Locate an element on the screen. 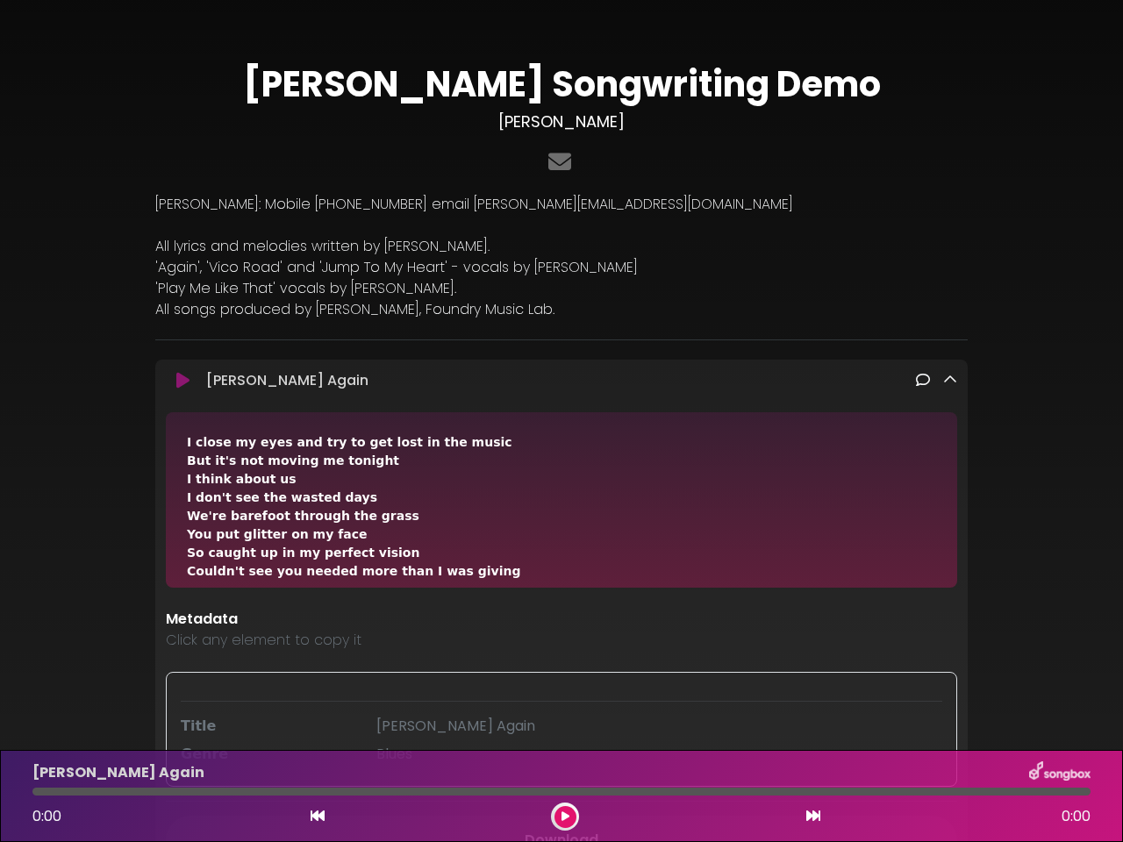 Image resolution: width=1123 pixels, height=842 pixels. span: Blues is located at coordinates (394, 754).